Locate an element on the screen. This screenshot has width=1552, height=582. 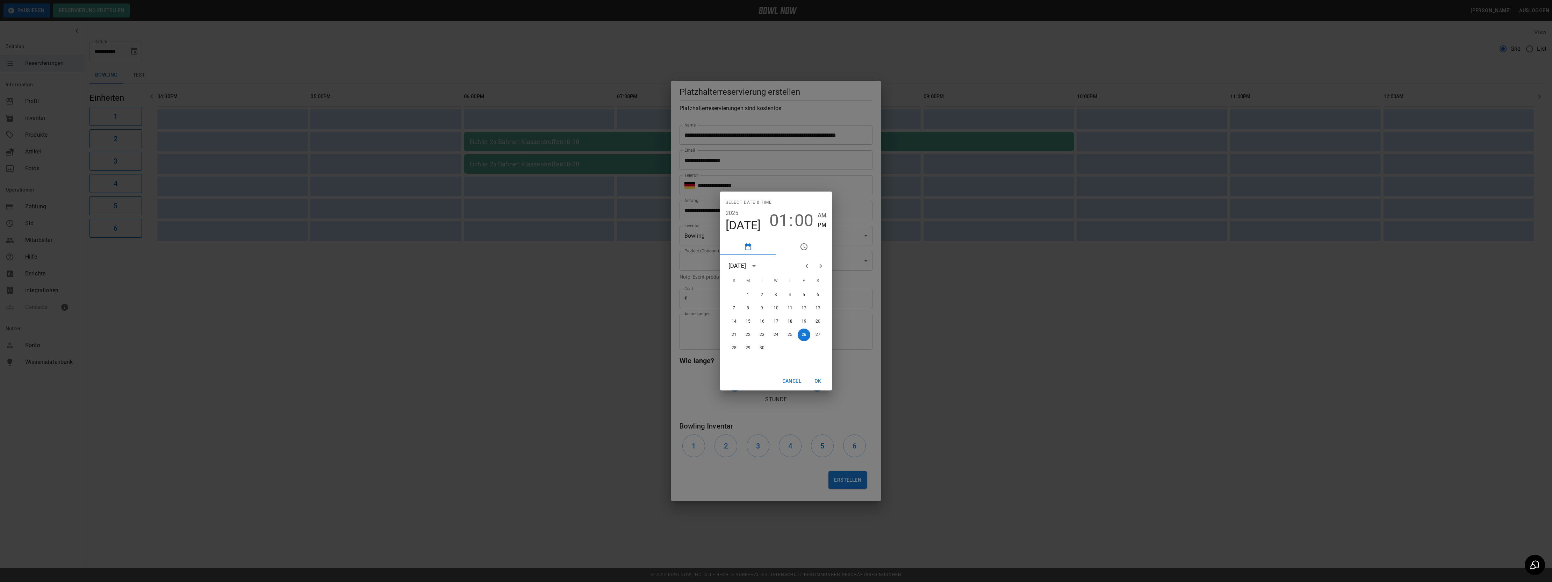
button: 6 is located at coordinates (818, 295).